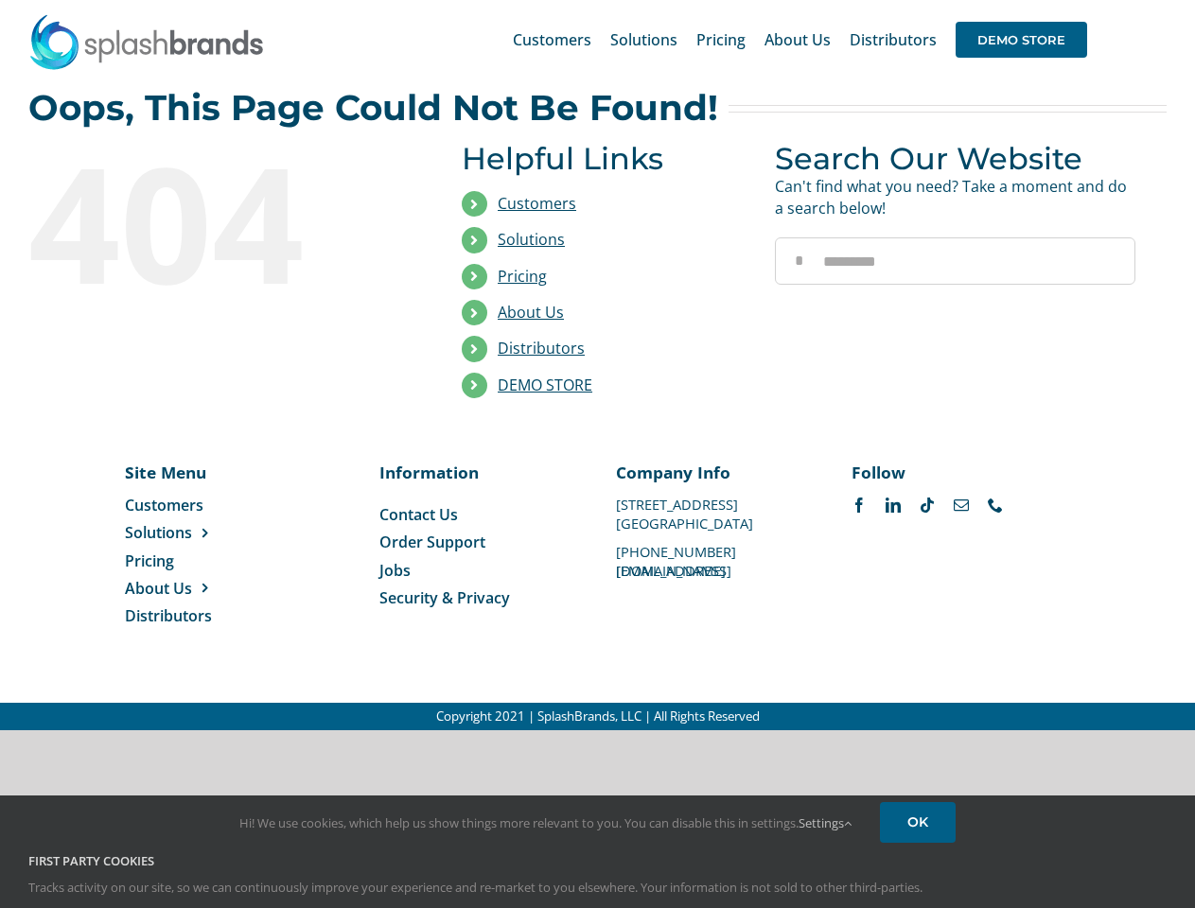 This screenshot has height=908, width=1195. I want to click on input: Search, so click(799, 261).